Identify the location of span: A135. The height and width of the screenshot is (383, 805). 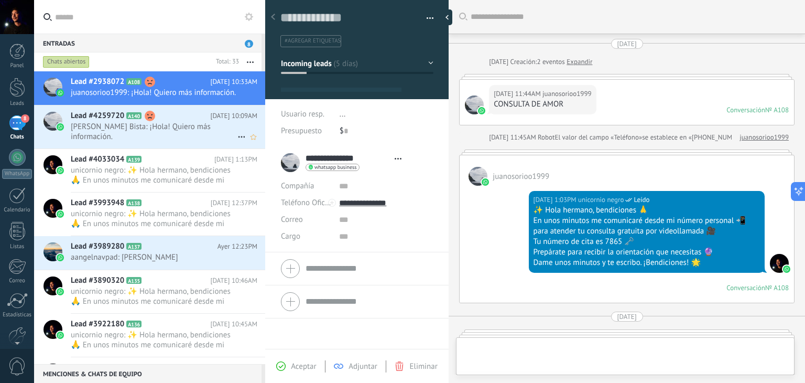
(134, 280).